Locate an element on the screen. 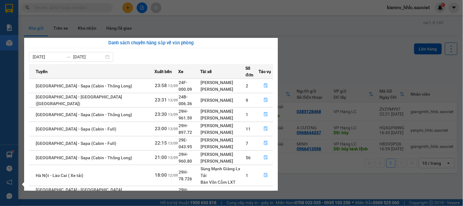  span: Số đơn is located at coordinates (252, 71).